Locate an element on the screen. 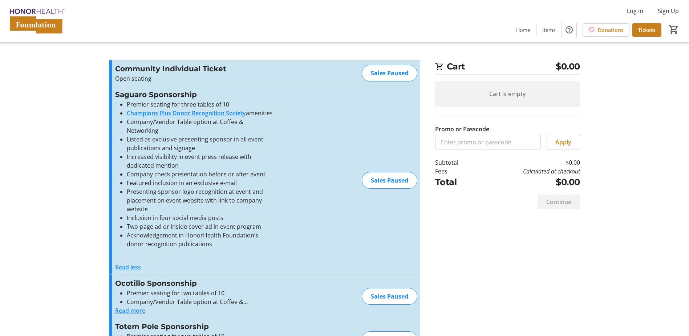  a: Donations is located at coordinates (606, 30).